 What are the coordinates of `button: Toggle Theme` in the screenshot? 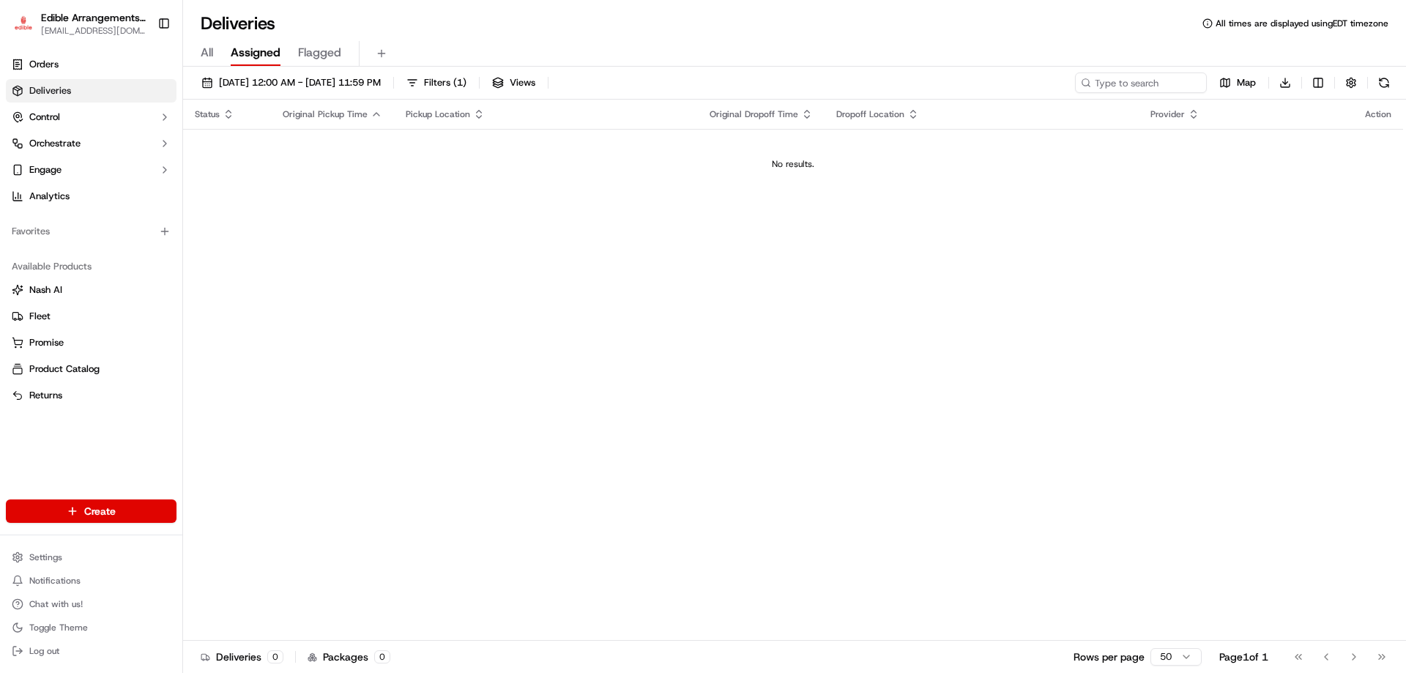 It's located at (91, 628).